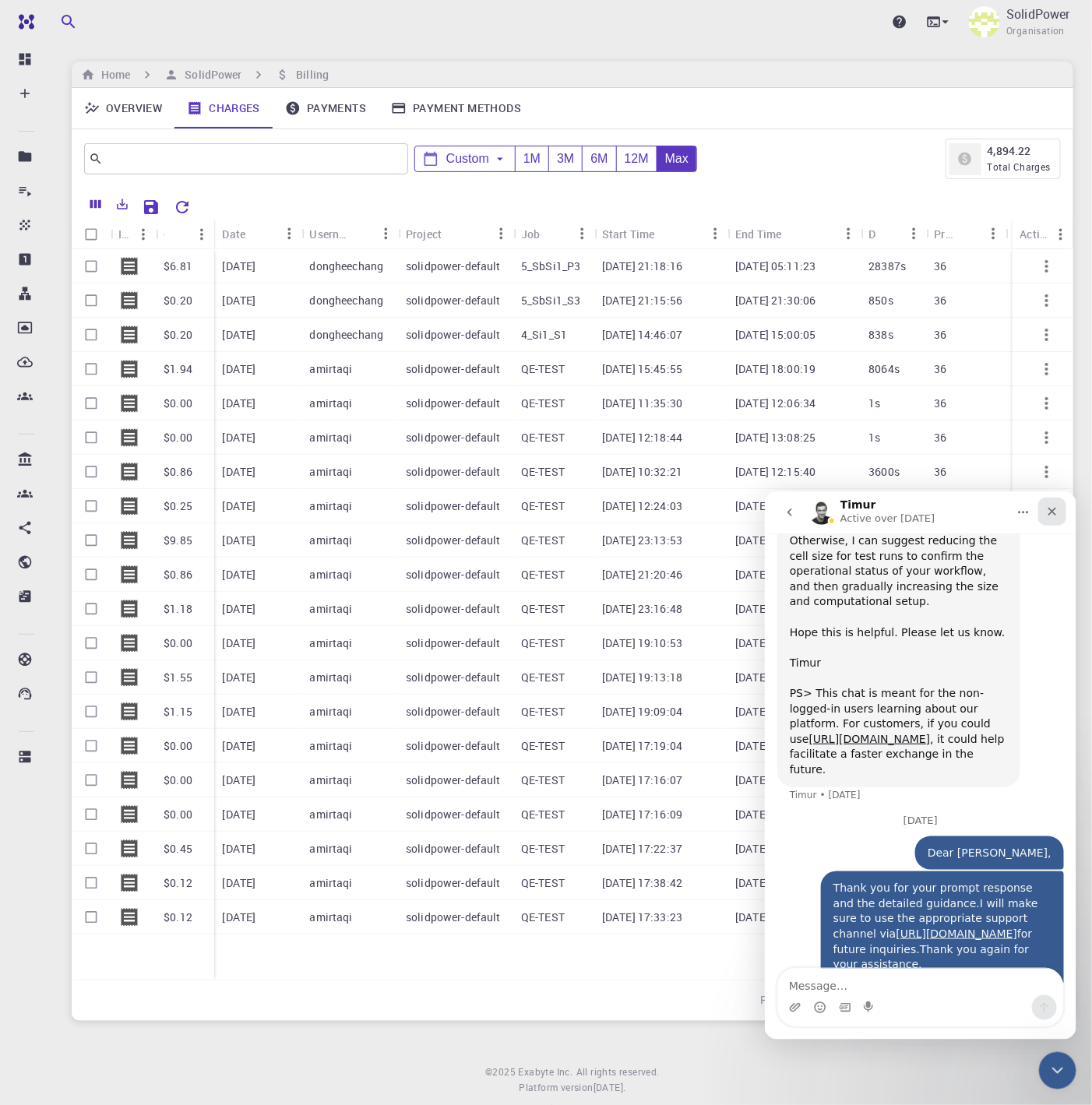 This screenshot has width=1092, height=1105. Describe the element at coordinates (177, 814) in the screenshot. I see `p: $0.00` at that location.